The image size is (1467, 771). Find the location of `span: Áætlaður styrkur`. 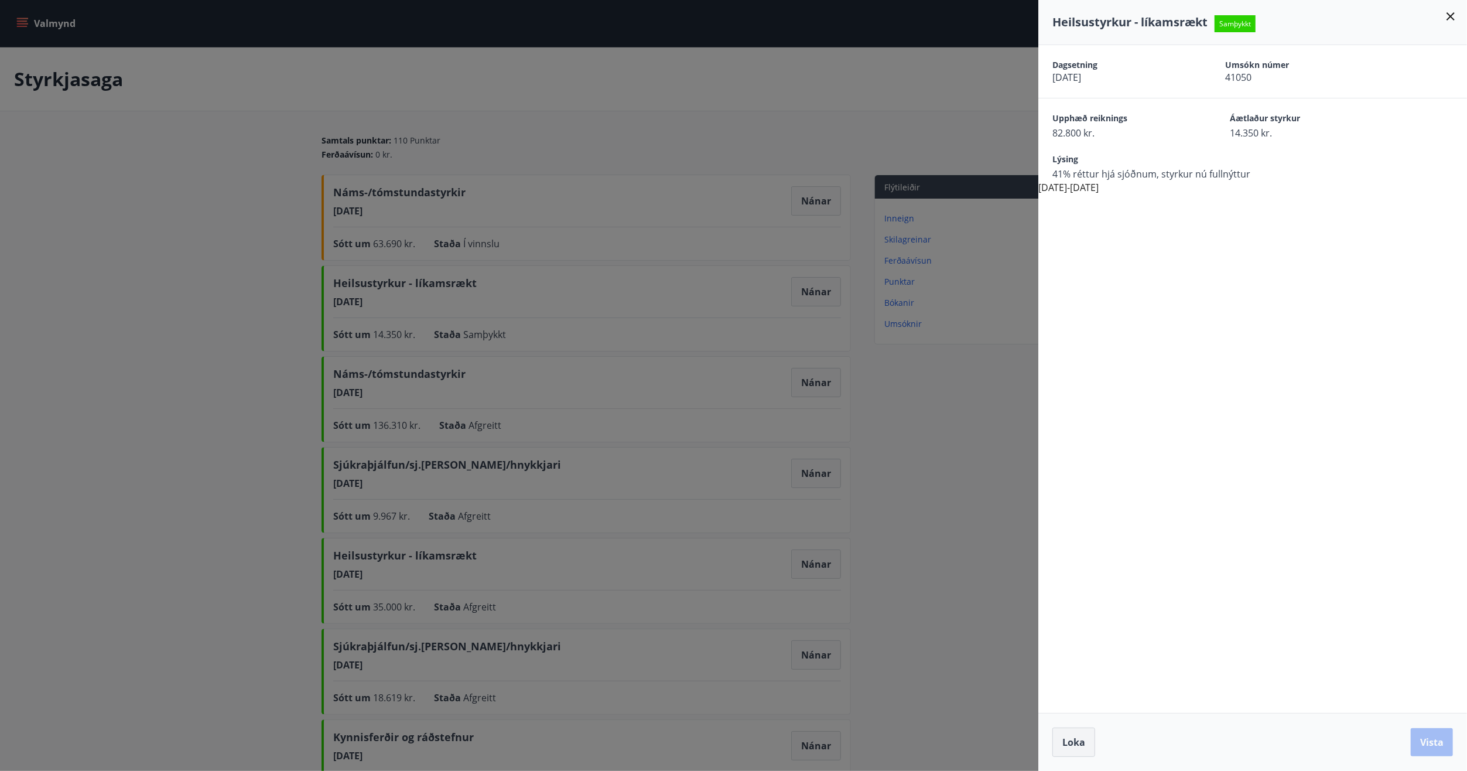

span: Áætlaður styrkur is located at coordinates (1299, 119).